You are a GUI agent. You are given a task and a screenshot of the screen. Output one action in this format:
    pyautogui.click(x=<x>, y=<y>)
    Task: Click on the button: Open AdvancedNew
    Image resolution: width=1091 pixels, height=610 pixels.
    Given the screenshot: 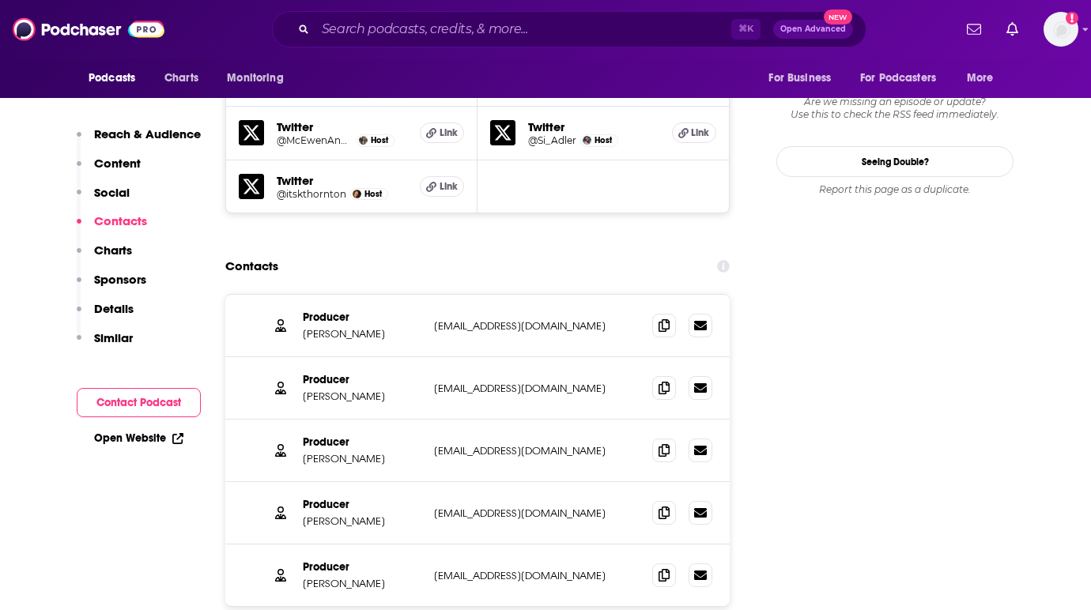 What is the action you would take?
    pyautogui.click(x=813, y=29)
    